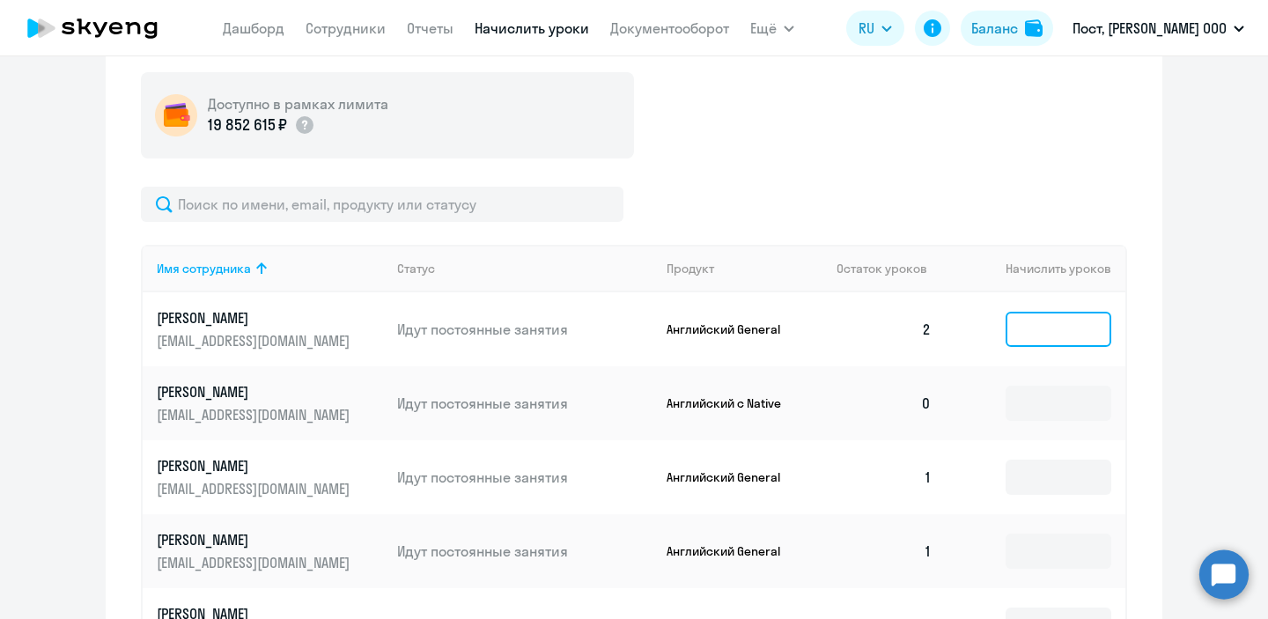  What do you see at coordinates (532, 28) in the screenshot?
I see `a: Начислить уроки` at bounding box center [532, 28].